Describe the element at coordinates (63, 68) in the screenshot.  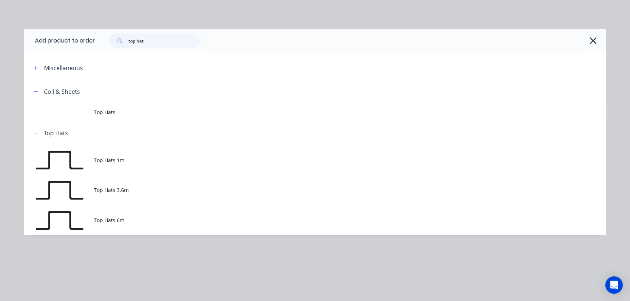
I see `div: Miscellaneous` at that location.